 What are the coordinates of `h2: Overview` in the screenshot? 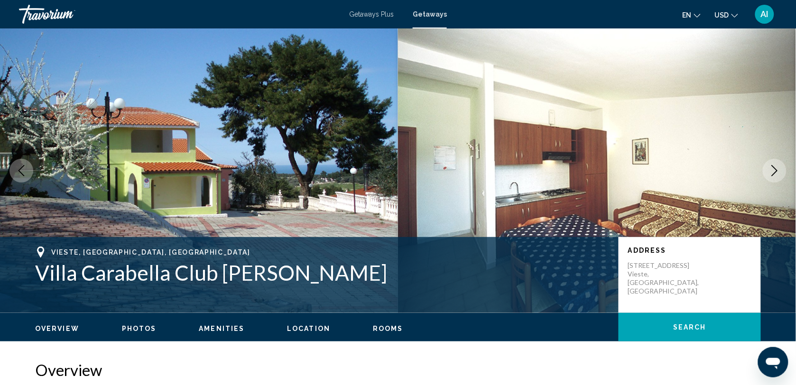 It's located at (398, 370).